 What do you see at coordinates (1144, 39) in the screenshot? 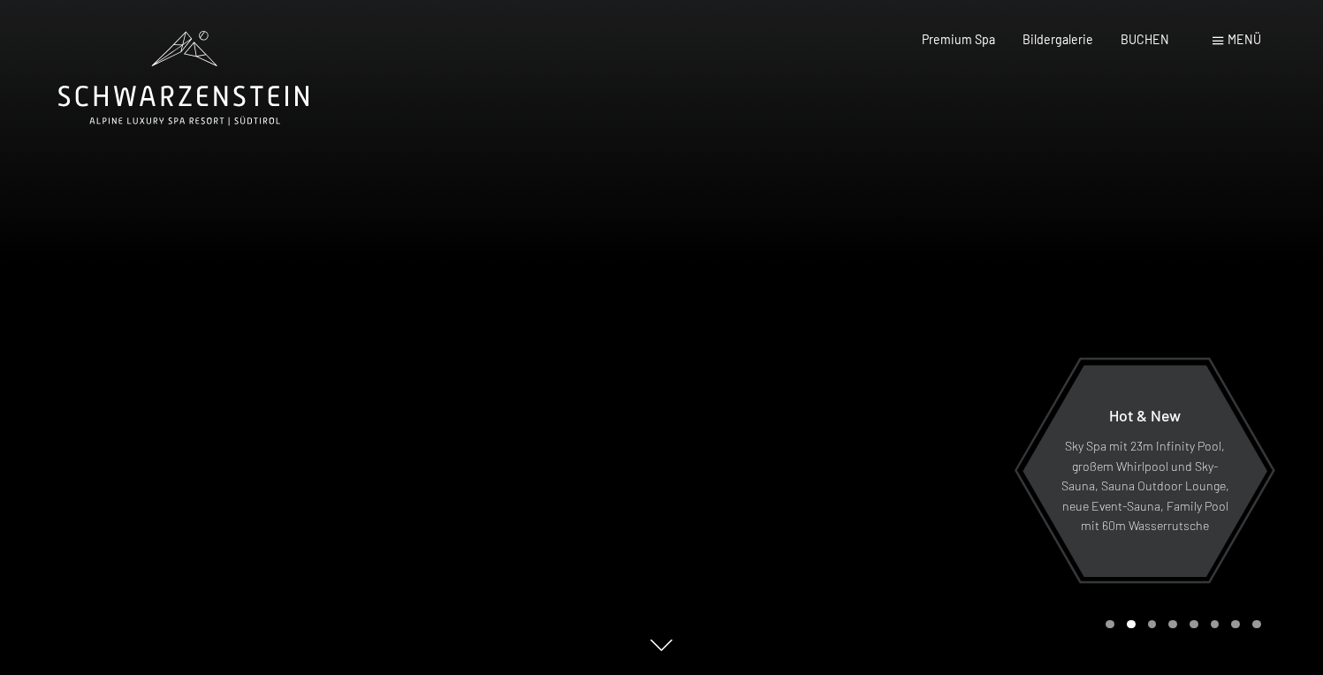
I see `a: BUCHEN` at bounding box center [1144, 39].